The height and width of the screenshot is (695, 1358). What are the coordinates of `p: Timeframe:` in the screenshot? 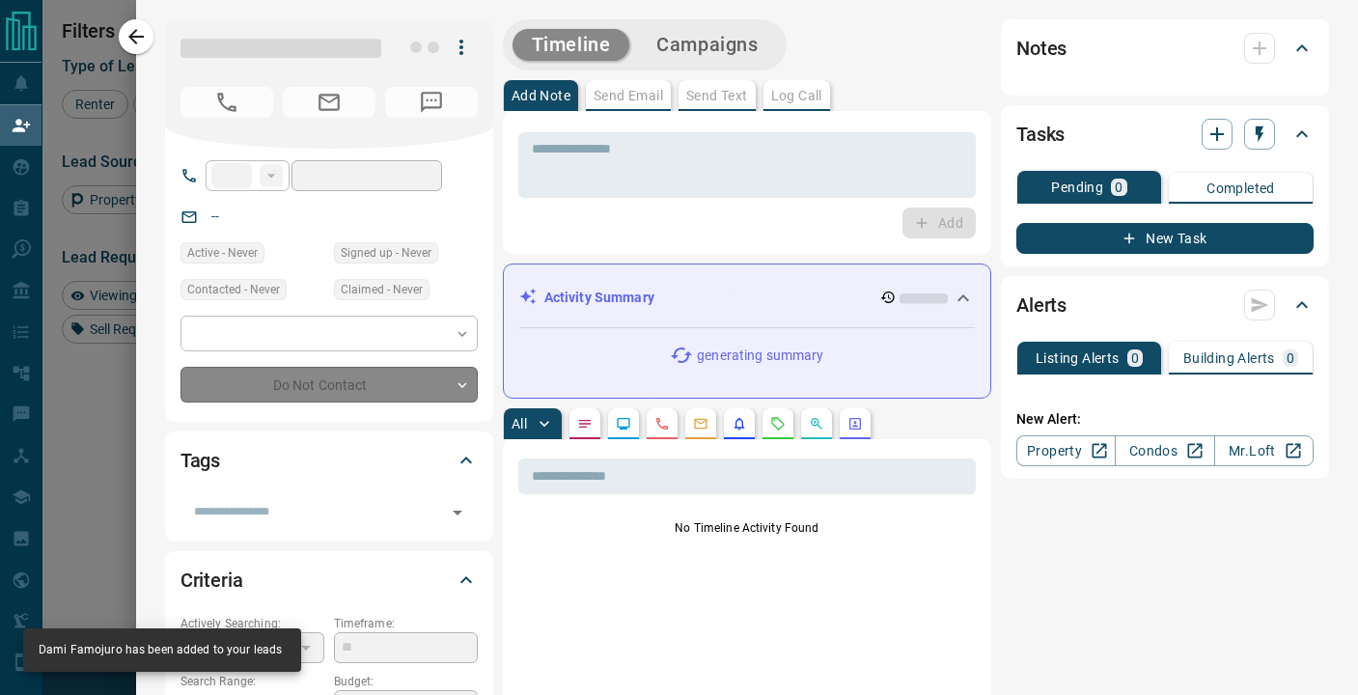 It's located at (405, 624).